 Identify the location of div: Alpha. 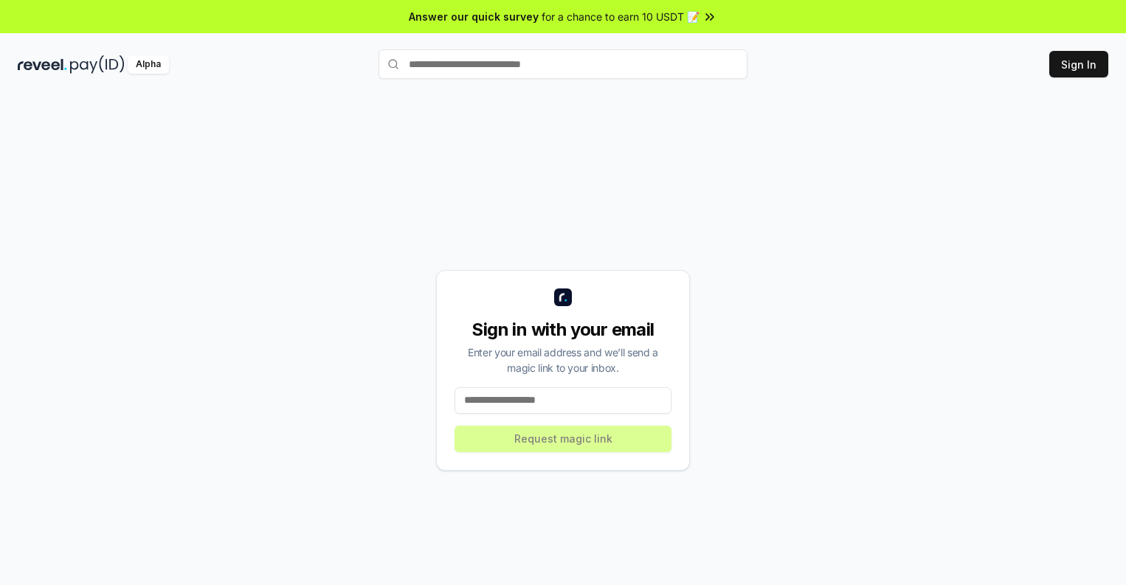
(148, 64).